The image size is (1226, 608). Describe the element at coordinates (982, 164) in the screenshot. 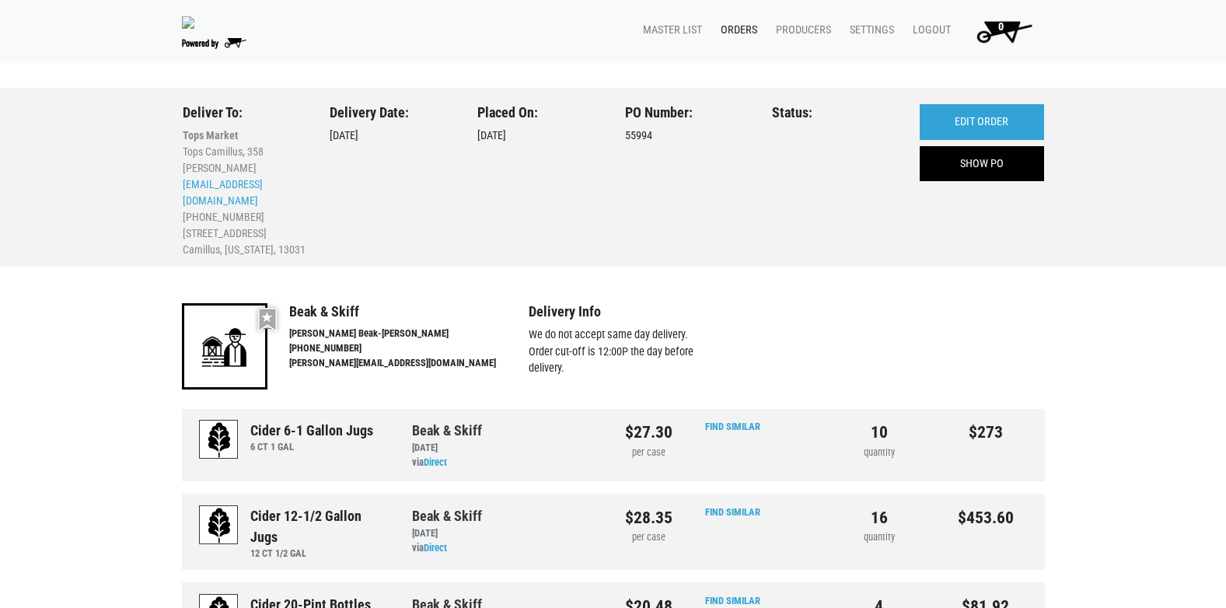

I see `a: SHOW PO` at that location.